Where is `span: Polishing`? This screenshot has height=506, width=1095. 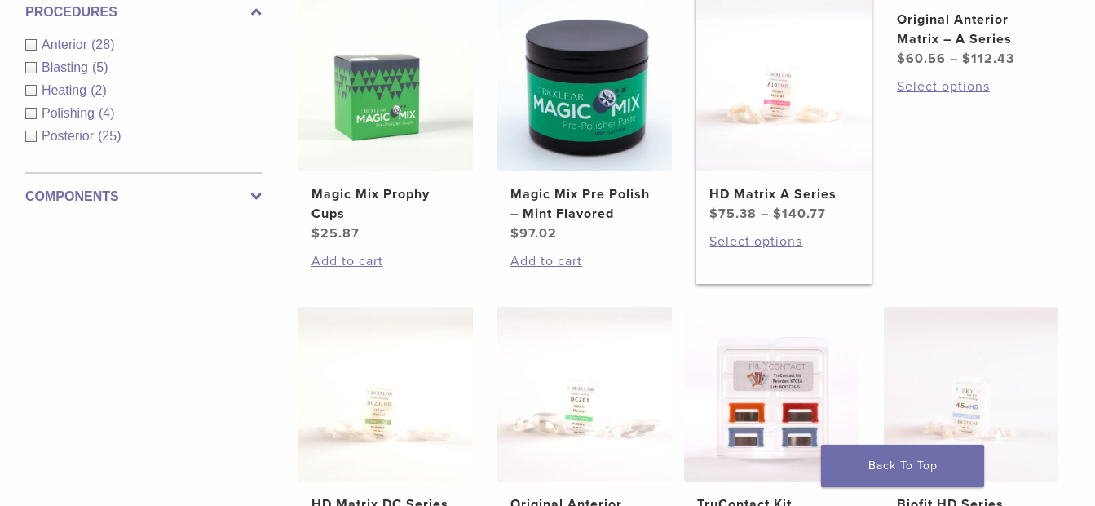 span: Polishing is located at coordinates (70, 113).